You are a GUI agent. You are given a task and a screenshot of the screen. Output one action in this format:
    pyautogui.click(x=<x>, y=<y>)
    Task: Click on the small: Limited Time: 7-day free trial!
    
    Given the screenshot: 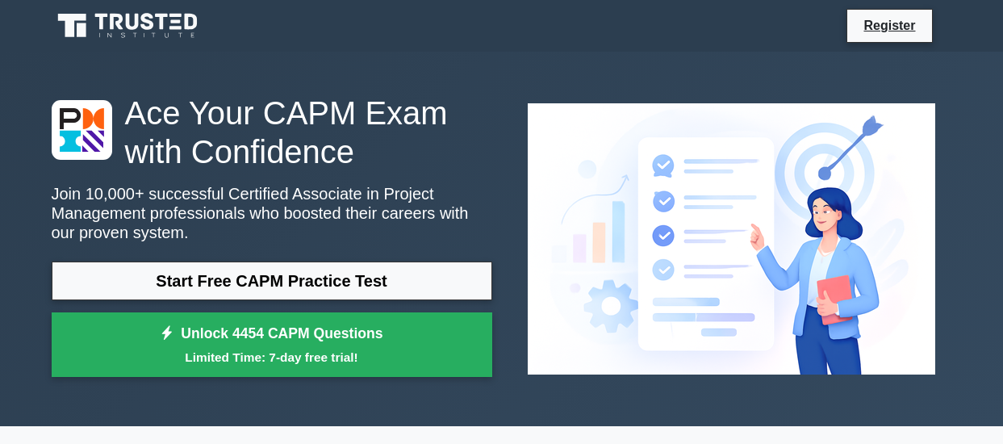 What is the action you would take?
    pyautogui.click(x=272, y=357)
    